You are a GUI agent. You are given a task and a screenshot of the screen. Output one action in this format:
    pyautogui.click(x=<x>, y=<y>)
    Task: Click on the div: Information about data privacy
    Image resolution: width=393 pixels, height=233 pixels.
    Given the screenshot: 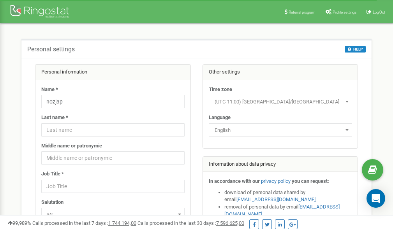 What is the action you would take?
    pyautogui.click(x=281, y=165)
    